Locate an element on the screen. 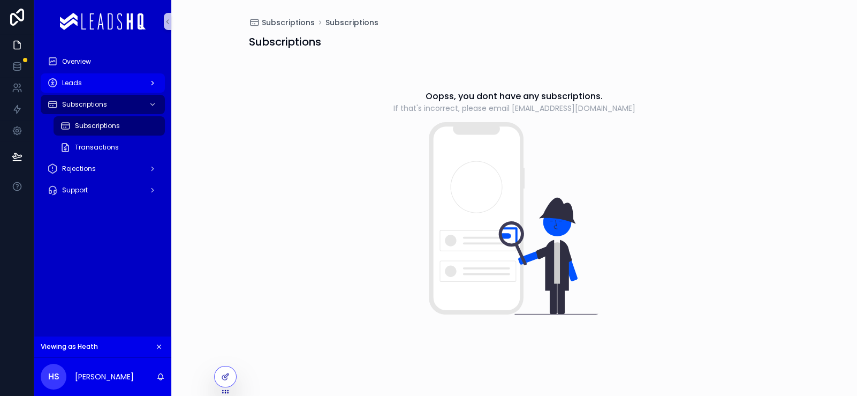 The width and height of the screenshot is (857, 396). span: Overview is located at coordinates (77, 62).